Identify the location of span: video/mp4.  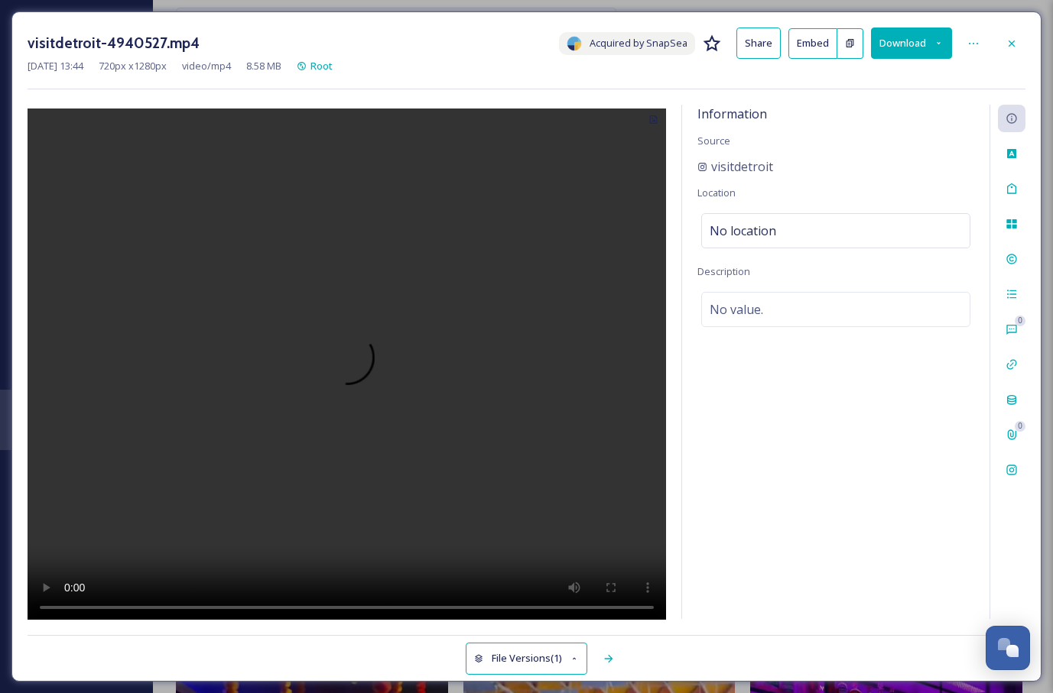
(206, 66).